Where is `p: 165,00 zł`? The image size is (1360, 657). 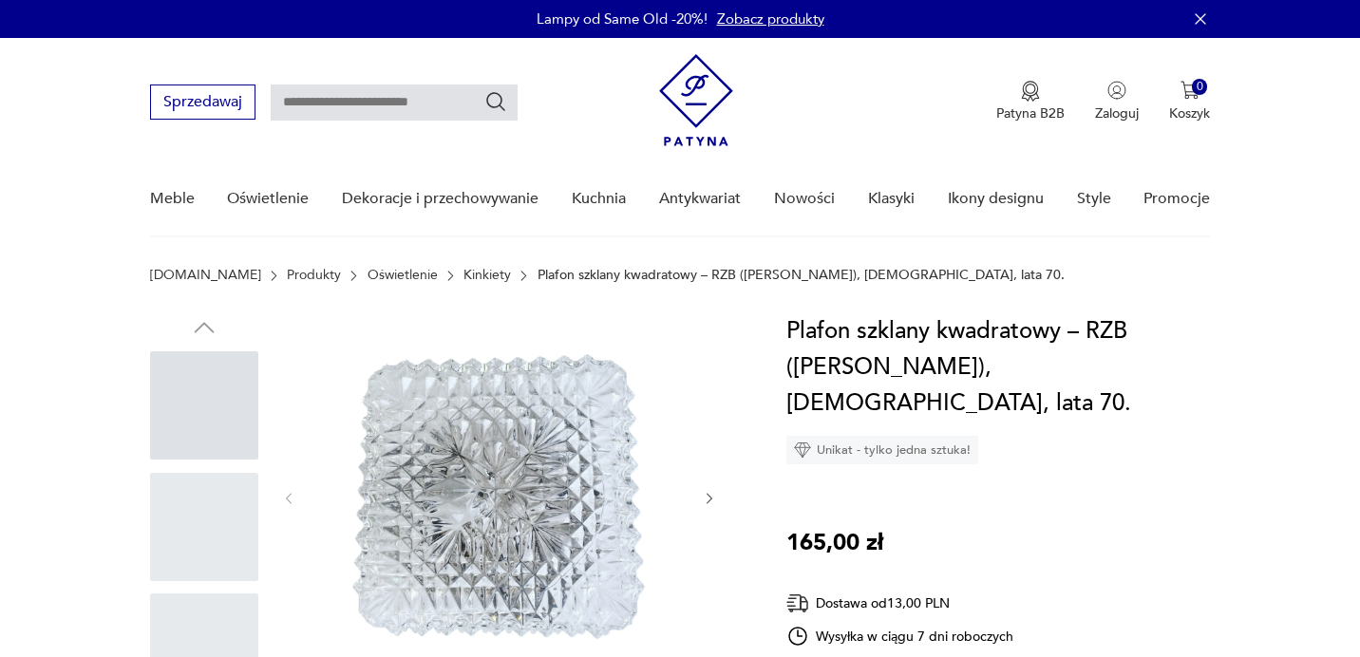
p: 165,00 zł is located at coordinates (835, 543).